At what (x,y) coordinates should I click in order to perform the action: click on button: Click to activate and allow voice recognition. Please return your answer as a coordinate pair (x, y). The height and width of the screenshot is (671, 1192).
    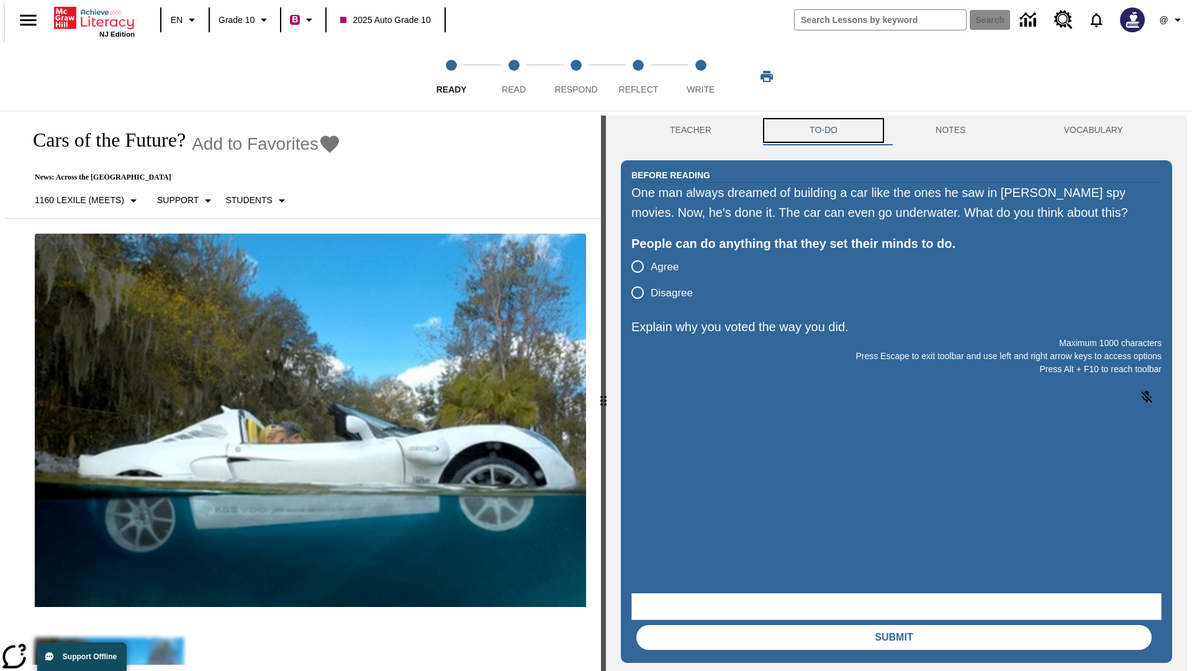
    Looking at the image, I should click on (1147, 397).